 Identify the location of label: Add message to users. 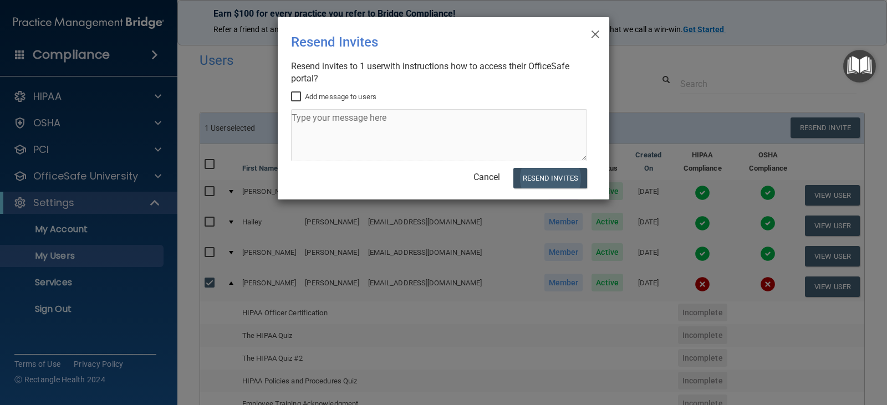
(334, 97).